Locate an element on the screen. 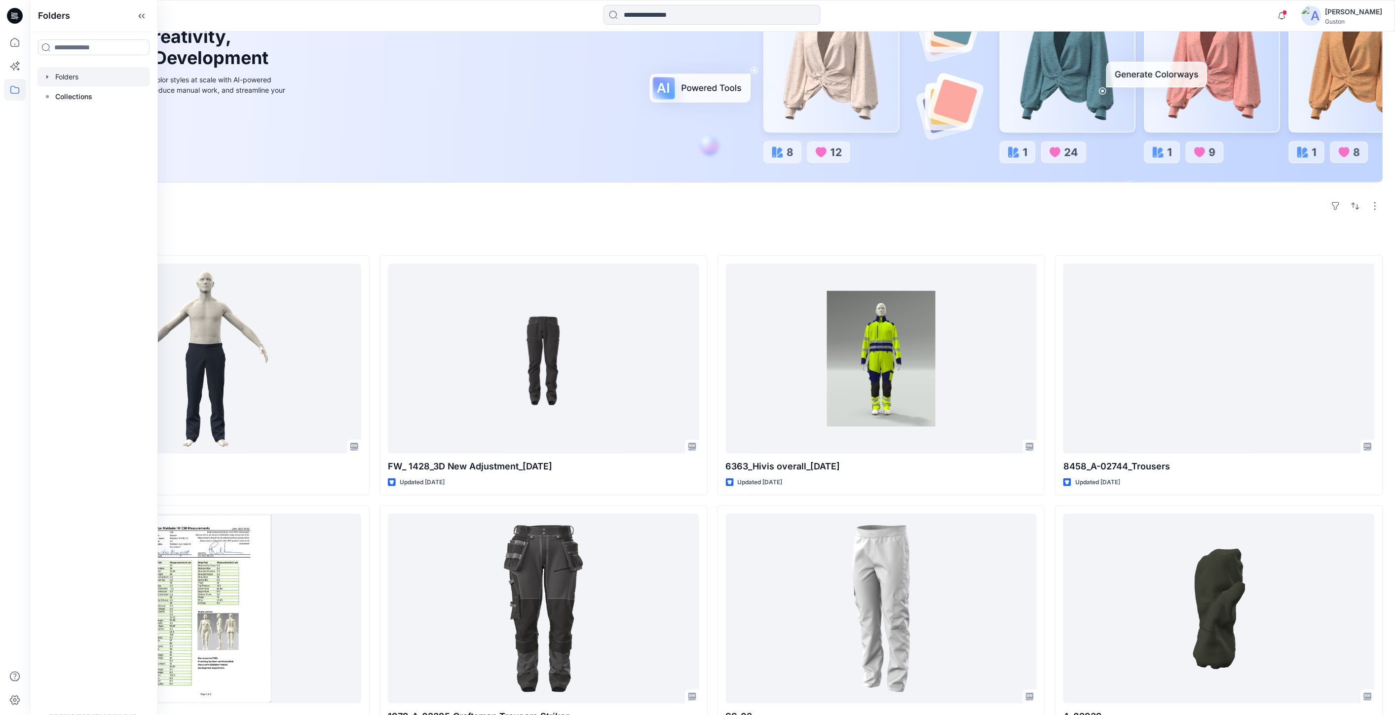  p: Collections is located at coordinates (74, 97).